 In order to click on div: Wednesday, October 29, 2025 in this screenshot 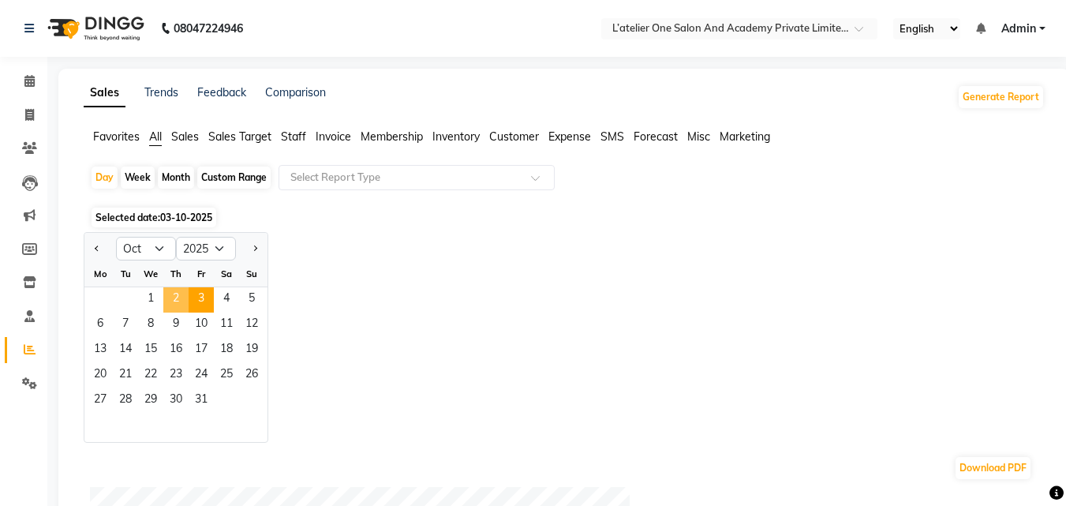, I will do `click(151, 401)`.